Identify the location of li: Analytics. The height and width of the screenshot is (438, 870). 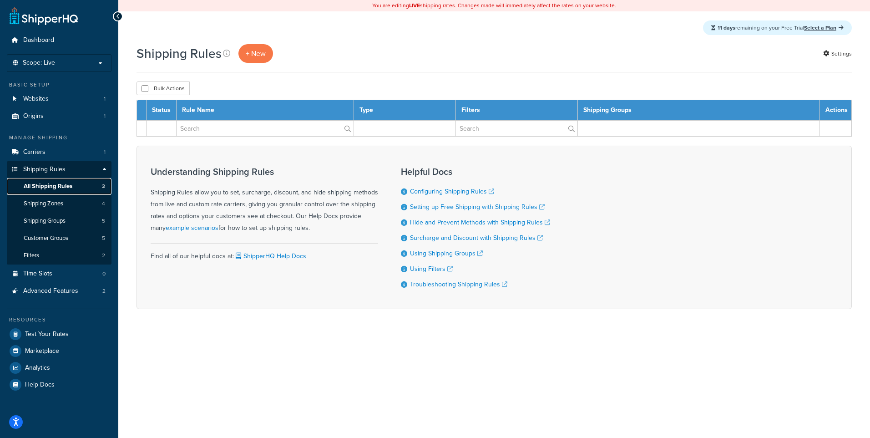
(59, 368).